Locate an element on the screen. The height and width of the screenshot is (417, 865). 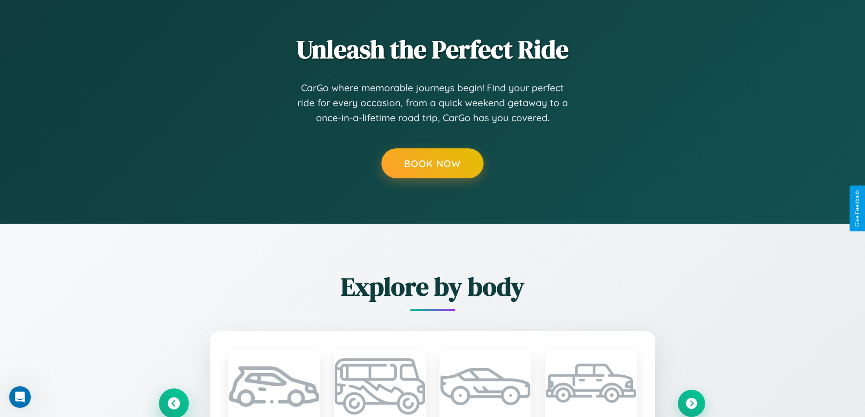
div: Give Feedback is located at coordinates (857, 208).